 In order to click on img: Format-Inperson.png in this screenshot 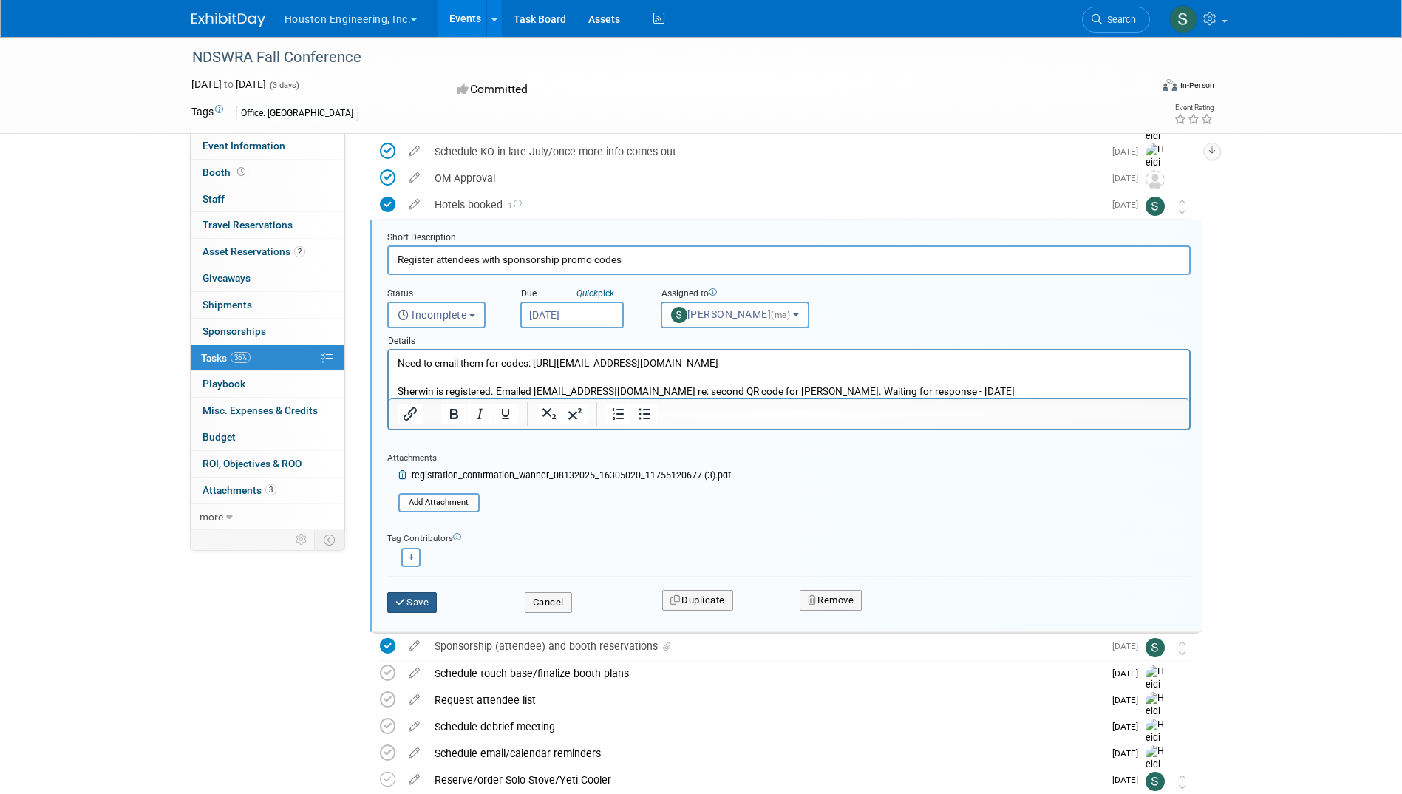, I will do `click(1170, 85)`.